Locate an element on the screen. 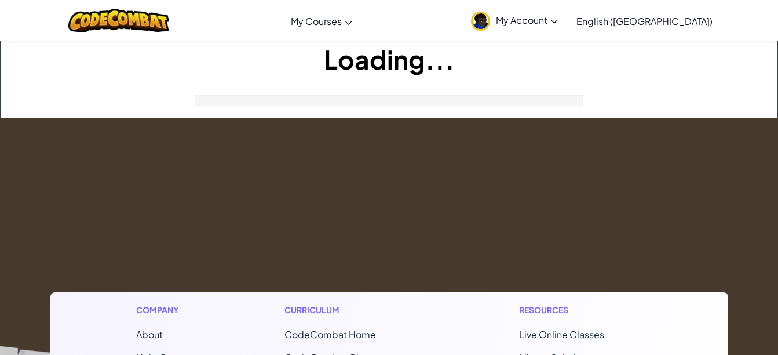  a: CodeCombat logo is located at coordinates (119, 20).